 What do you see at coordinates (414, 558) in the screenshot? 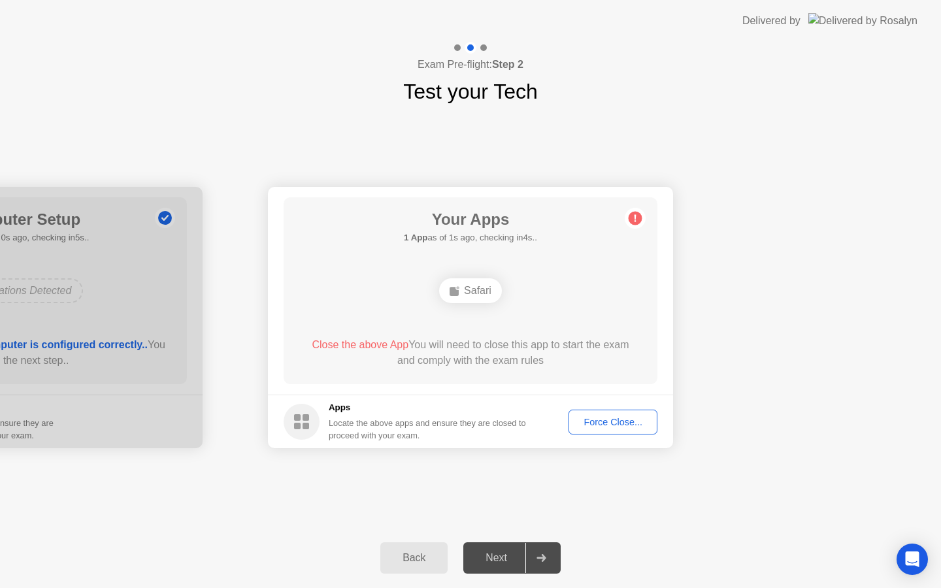
I see `div: Back` at bounding box center [414, 558].